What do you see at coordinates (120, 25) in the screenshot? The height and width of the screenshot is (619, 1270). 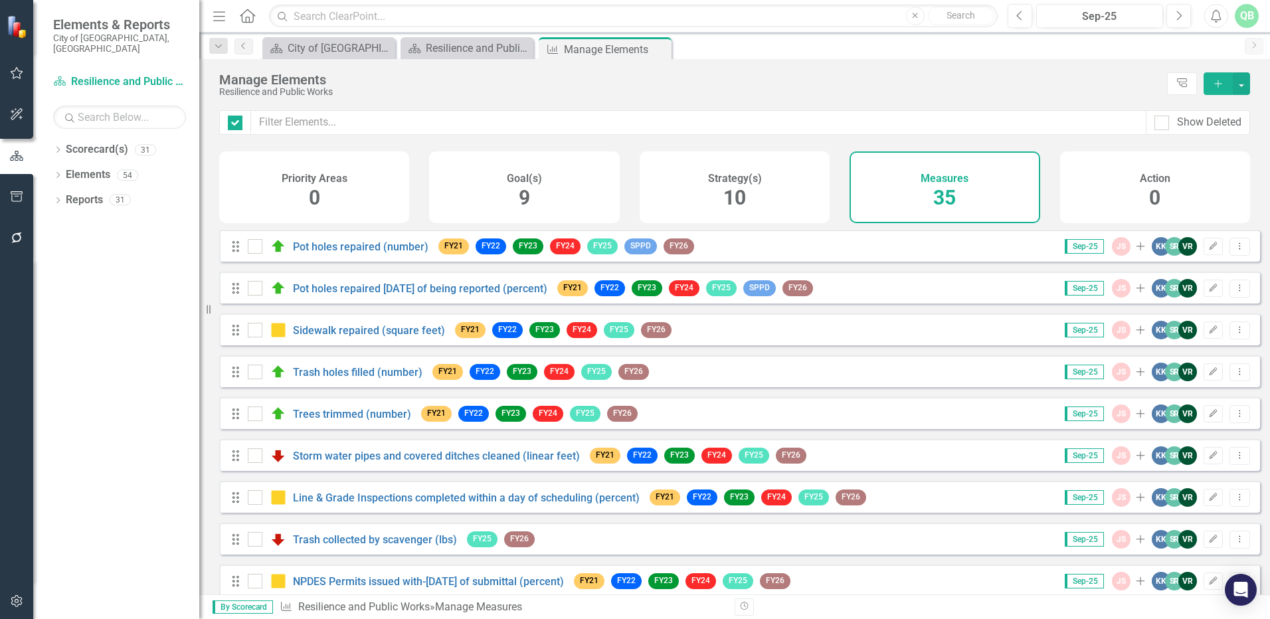 I see `span: Elements & Reports` at bounding box center [120, 25].